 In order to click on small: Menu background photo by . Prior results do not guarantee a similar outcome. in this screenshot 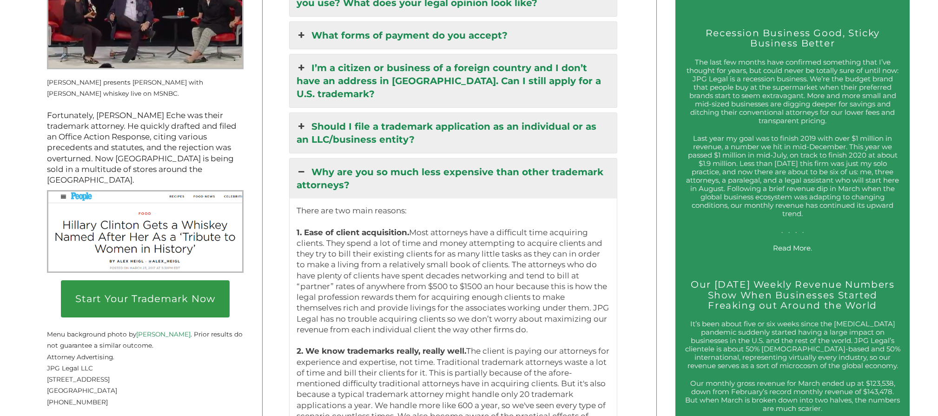, I will do `click(145, 334)`.